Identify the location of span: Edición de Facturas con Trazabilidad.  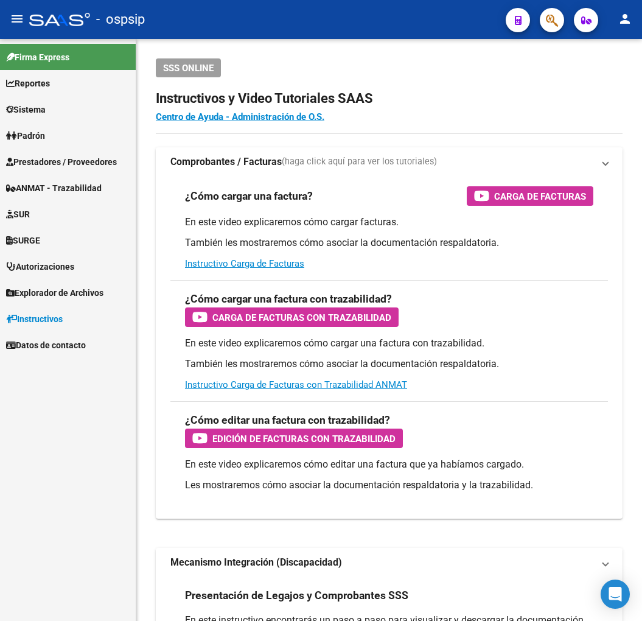
(304, 438).